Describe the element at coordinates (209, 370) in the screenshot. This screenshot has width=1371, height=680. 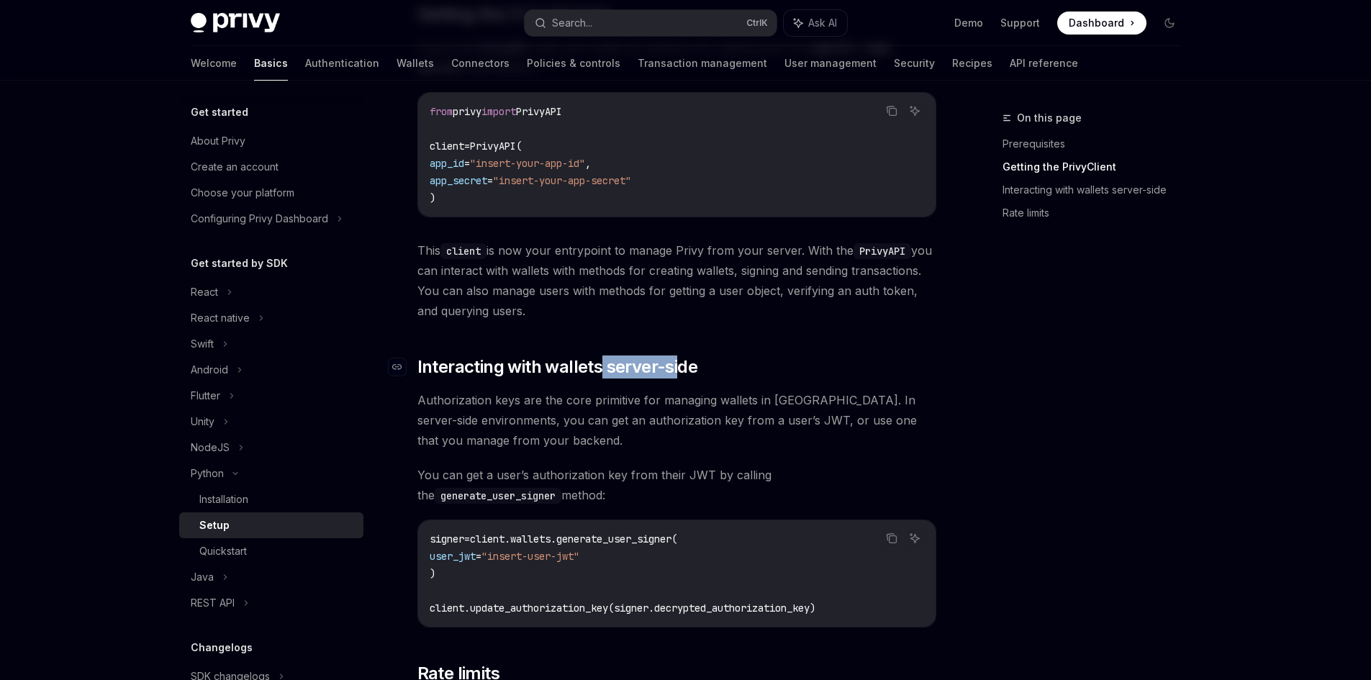
I see `div: Android` at that location.